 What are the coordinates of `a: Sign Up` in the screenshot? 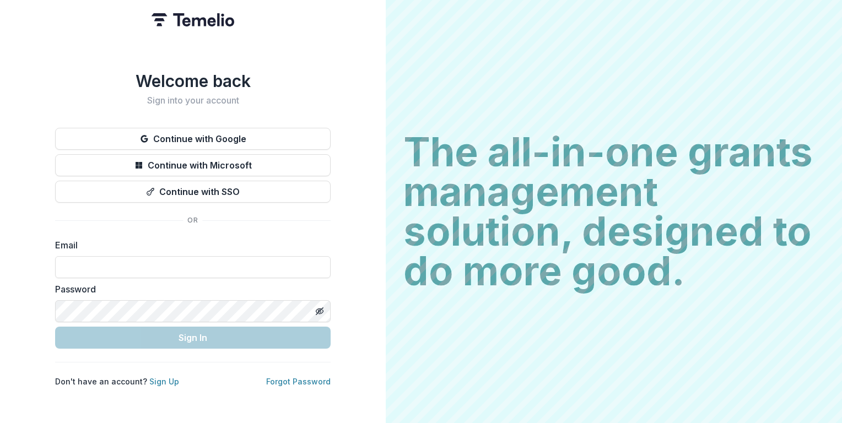 It's located at (164, 382).